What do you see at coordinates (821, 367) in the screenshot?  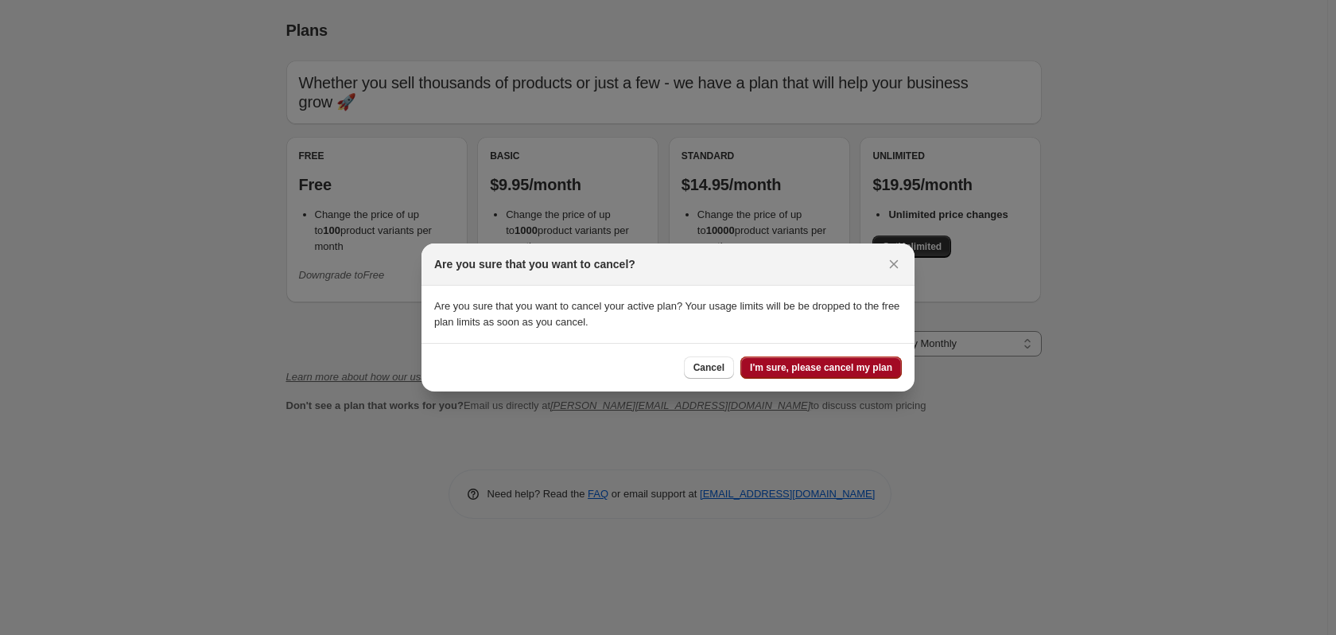 I see `span: I'm sure, please cancel my plan` at bounding box center [821, 367].